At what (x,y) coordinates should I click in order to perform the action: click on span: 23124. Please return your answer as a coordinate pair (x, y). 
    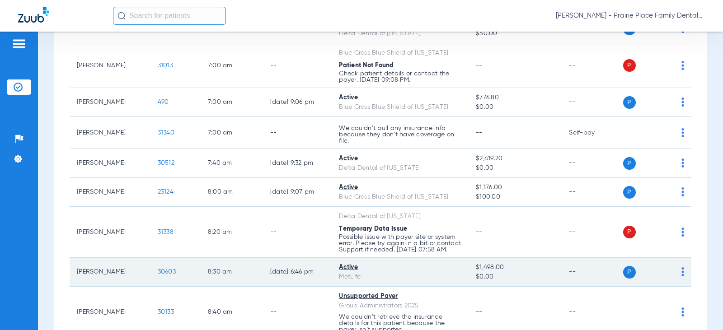
    Looking at the image, I should click on (165, 192).